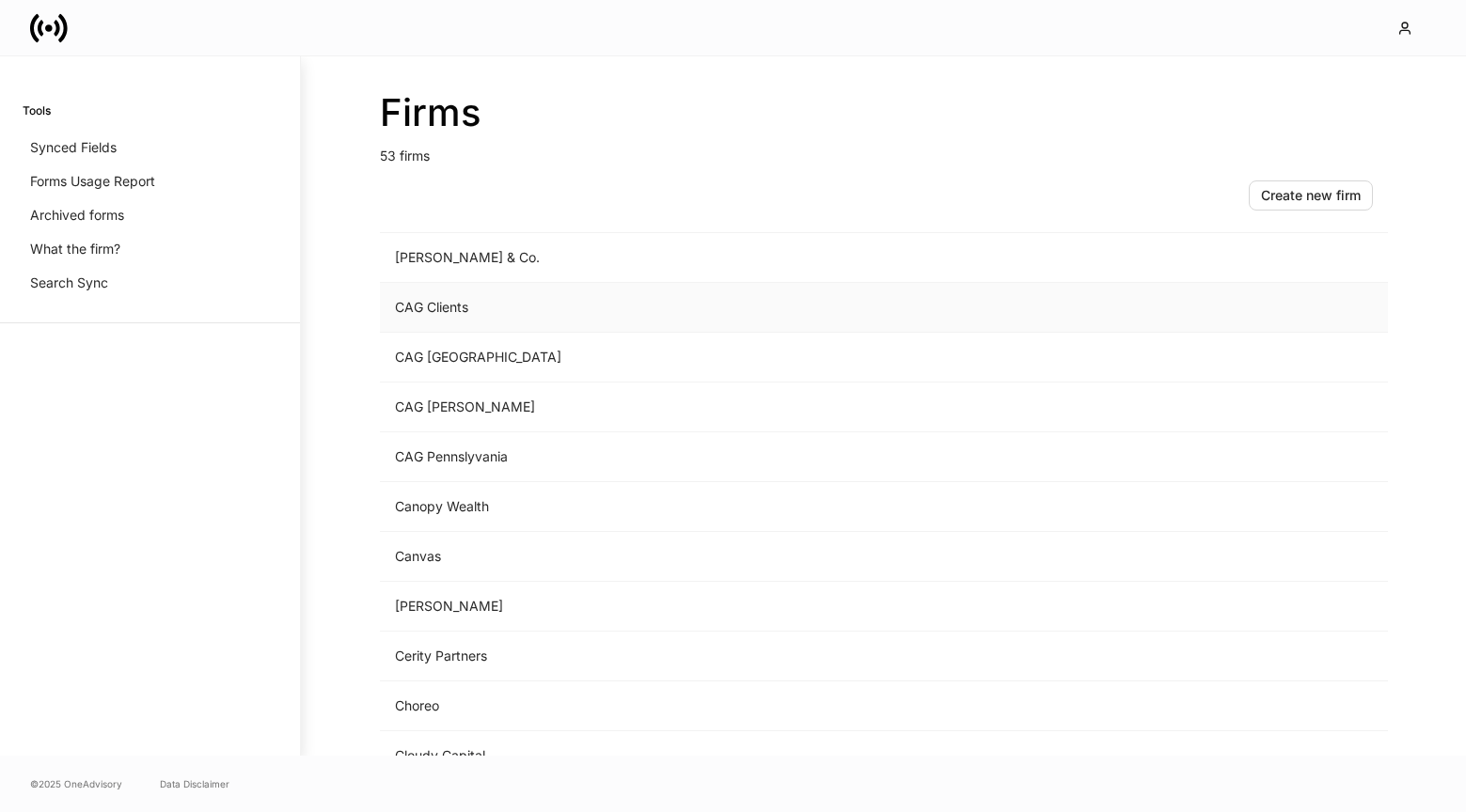  What do you see at coordinates (37, 110) in the screenshot?
I see `h6: Tools` at bounding box center [37, 110].